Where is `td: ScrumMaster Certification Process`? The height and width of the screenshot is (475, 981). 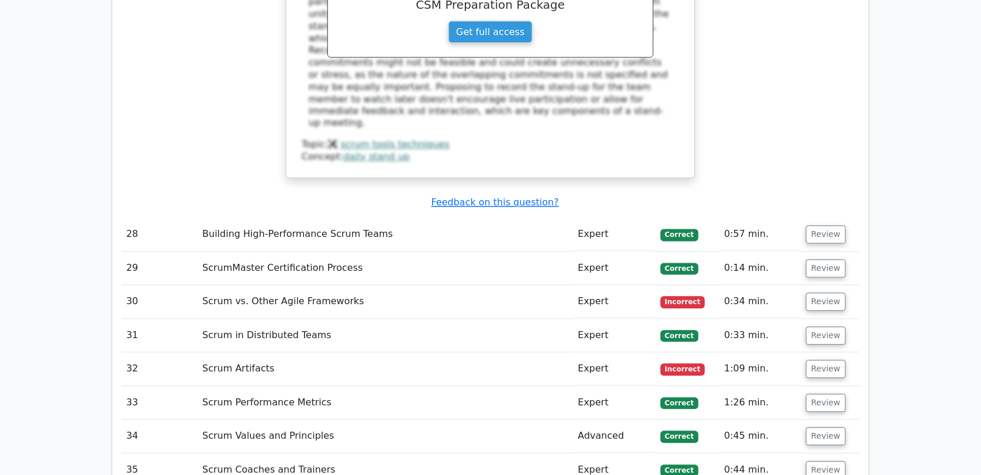
td: ScrumMaster Certification Process is located at coordinates (385, 268).